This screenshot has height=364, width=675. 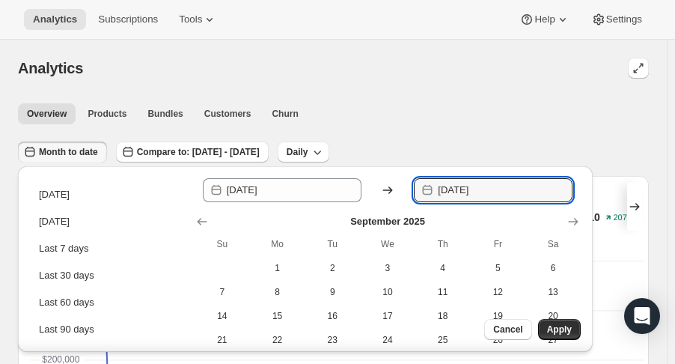 What do you see at coordinates (222, 292) in the screenshot?
I see `button: Sunday September 7 2025` at bounding box center [222, 292].